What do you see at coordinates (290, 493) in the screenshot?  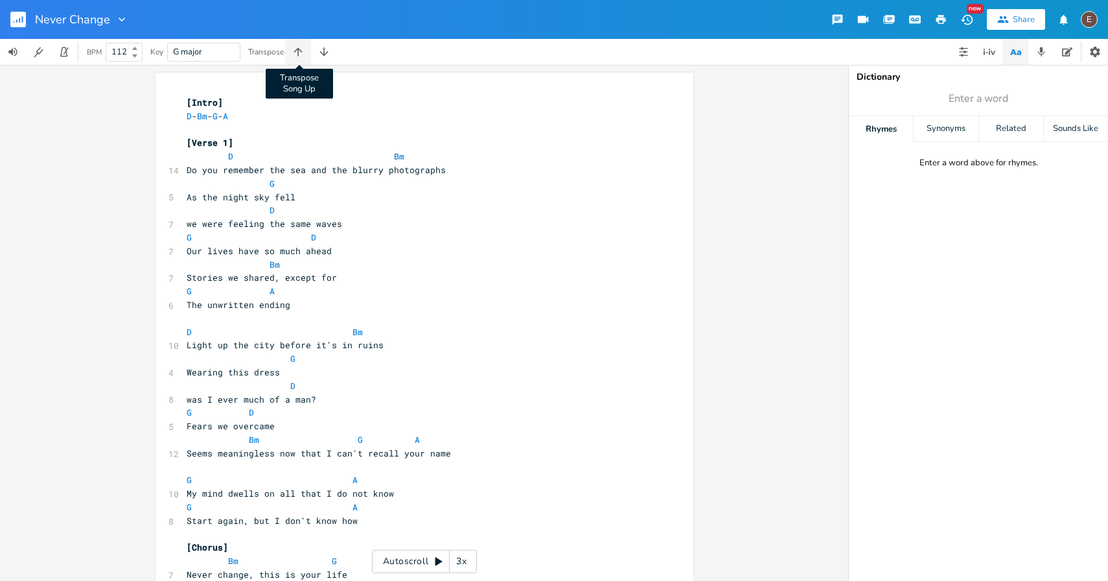 I see `span: My mind dwells on all that I do not know` at bounding box center [290, 493].